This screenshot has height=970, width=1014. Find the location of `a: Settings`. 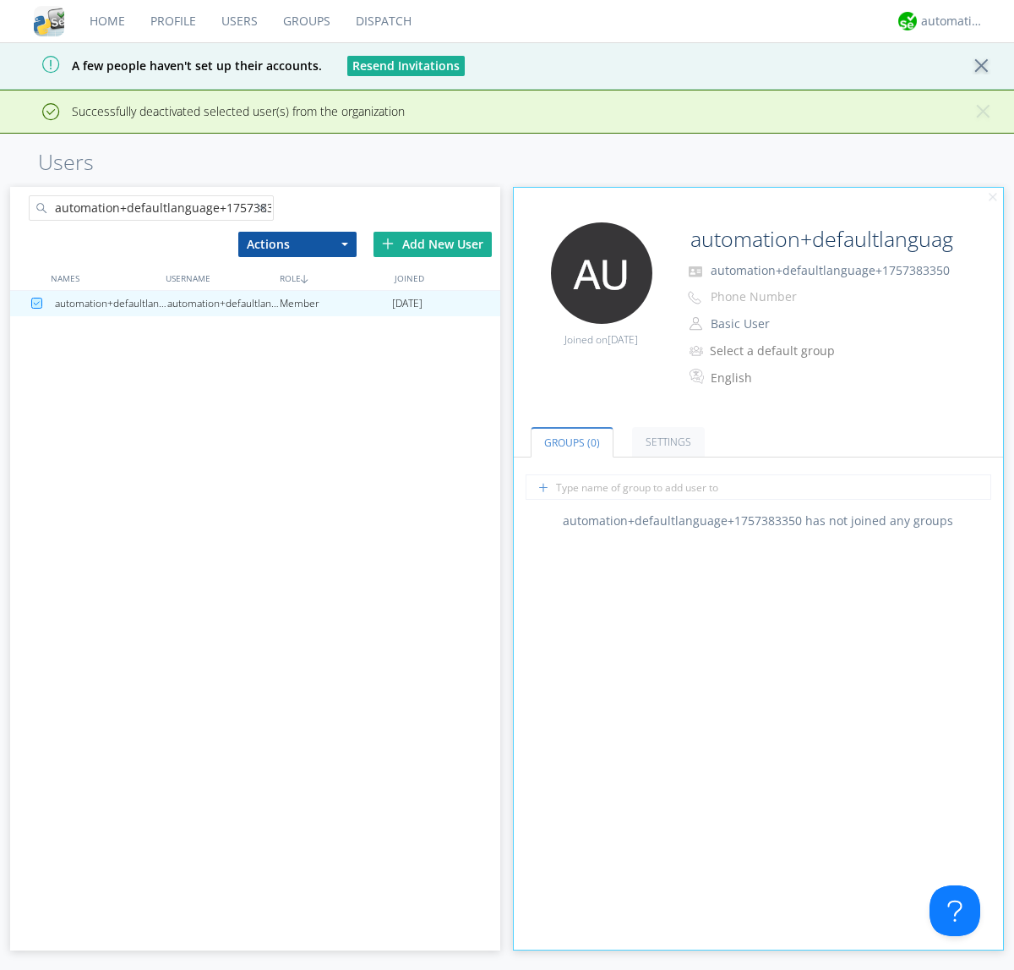

a: Settings is located at coordinates (669, 441).